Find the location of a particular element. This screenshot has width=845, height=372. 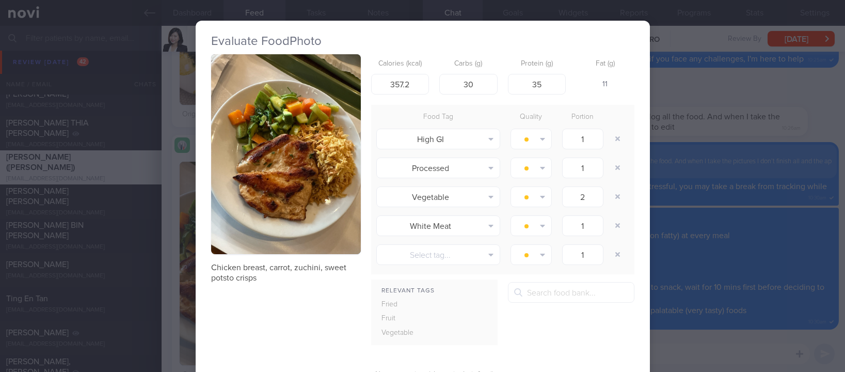

input: 250 is located at coordinates (400, 84).